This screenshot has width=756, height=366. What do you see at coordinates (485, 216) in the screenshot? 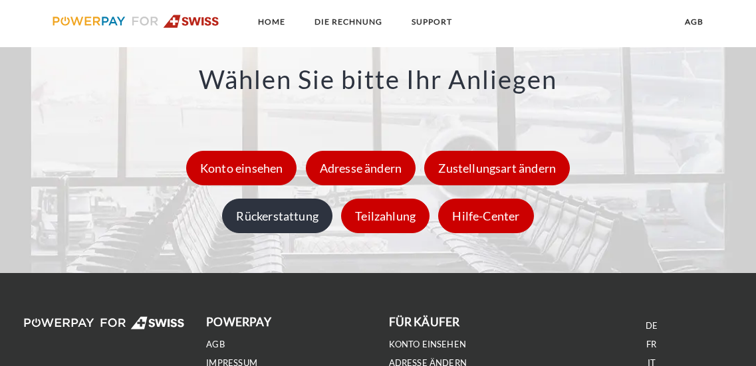
I see `a: Hilfe-Center` at bounding box center [485, 216].